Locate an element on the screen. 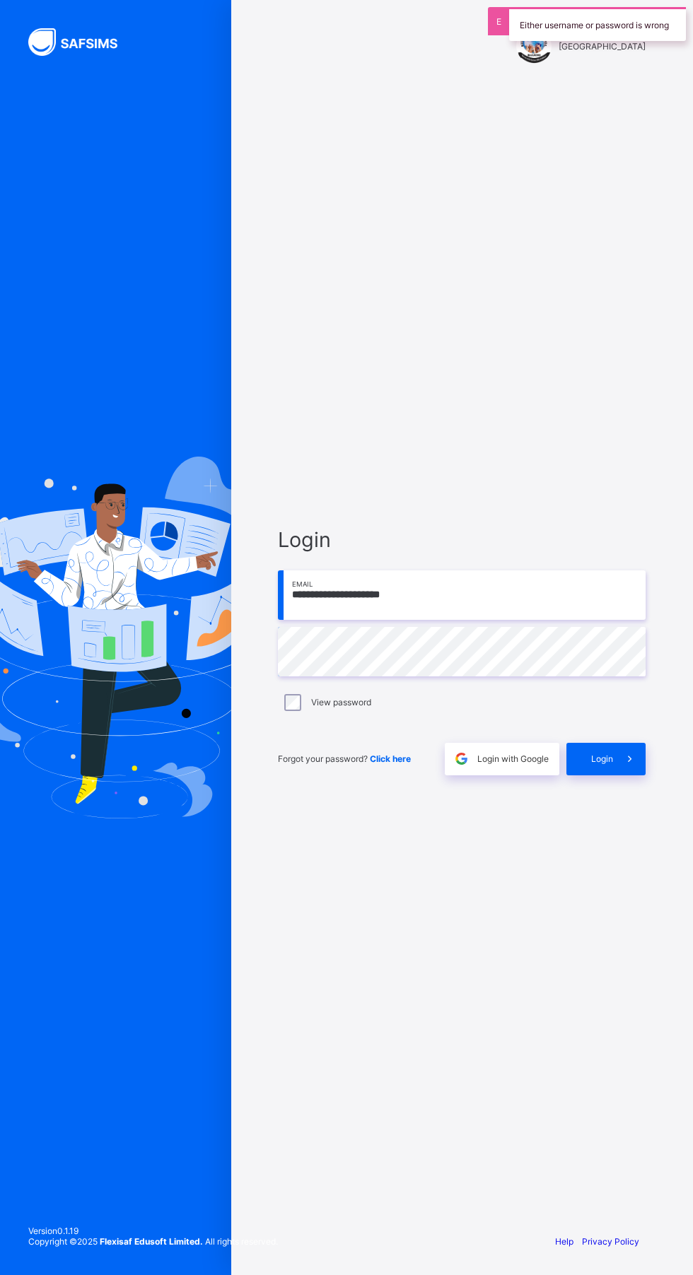 This screenshot has height=1275, width=693. img: google.396cfc9801f0270233282035f929180a.svg is located at coordinates (461, 759).